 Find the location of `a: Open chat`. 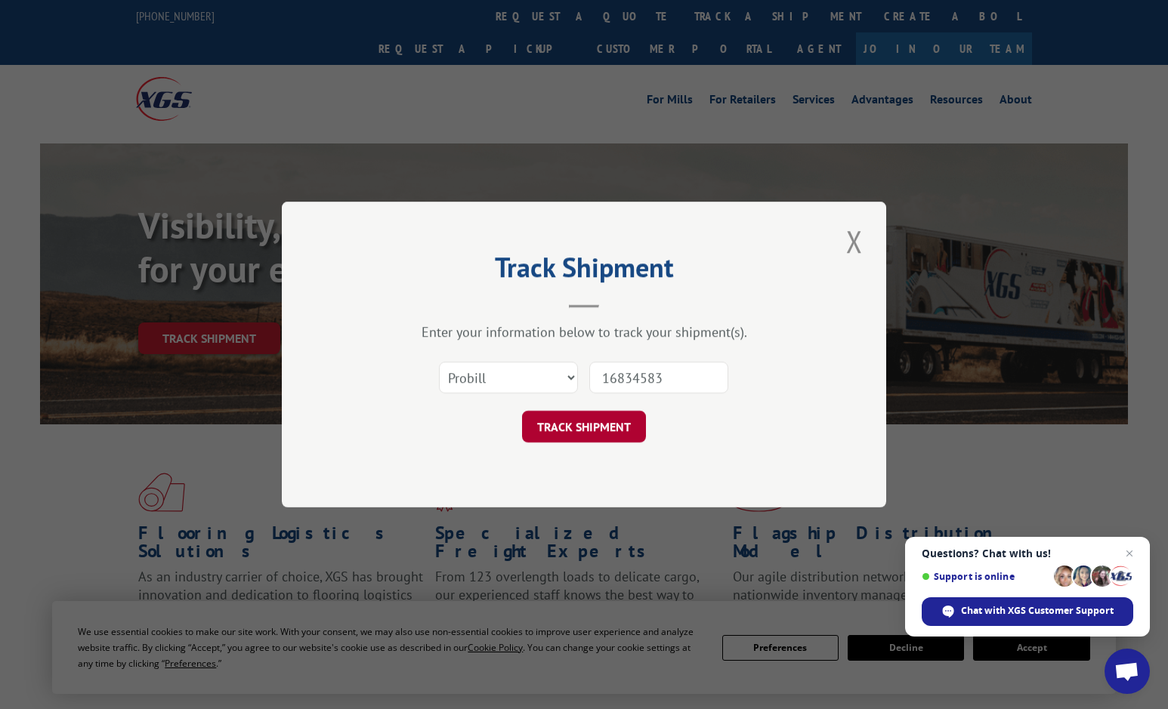

a: Open chat is located at coordinates (1127, 672).